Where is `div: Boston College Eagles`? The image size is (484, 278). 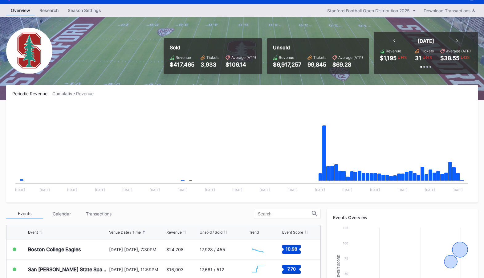
div: Boston College Eagles is located at coordinates (55, 249).